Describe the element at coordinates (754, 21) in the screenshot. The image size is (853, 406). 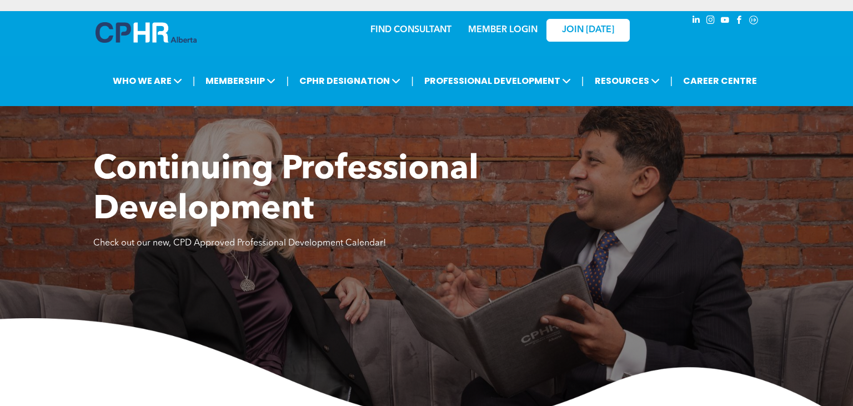
I see `a: Social network` at that location.